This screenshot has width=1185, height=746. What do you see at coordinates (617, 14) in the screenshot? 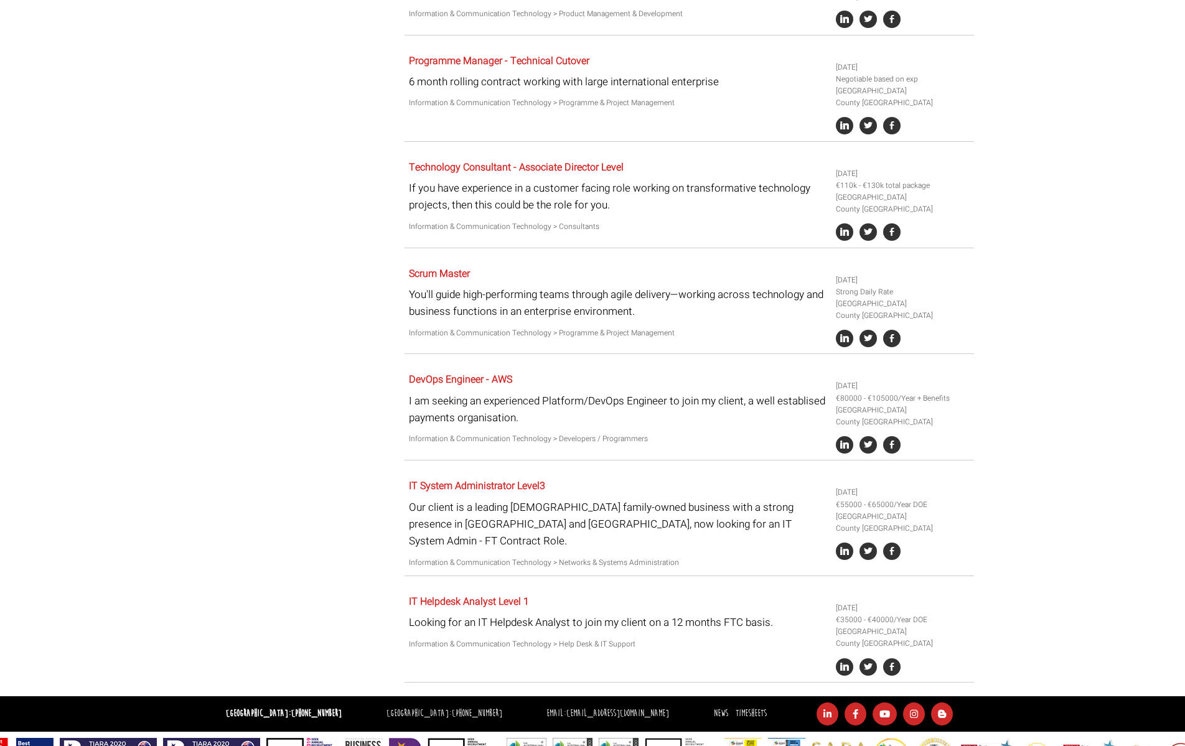
I see `p: Information & Communication Technology > Product Management & Development` at bounding box center [617, 14].